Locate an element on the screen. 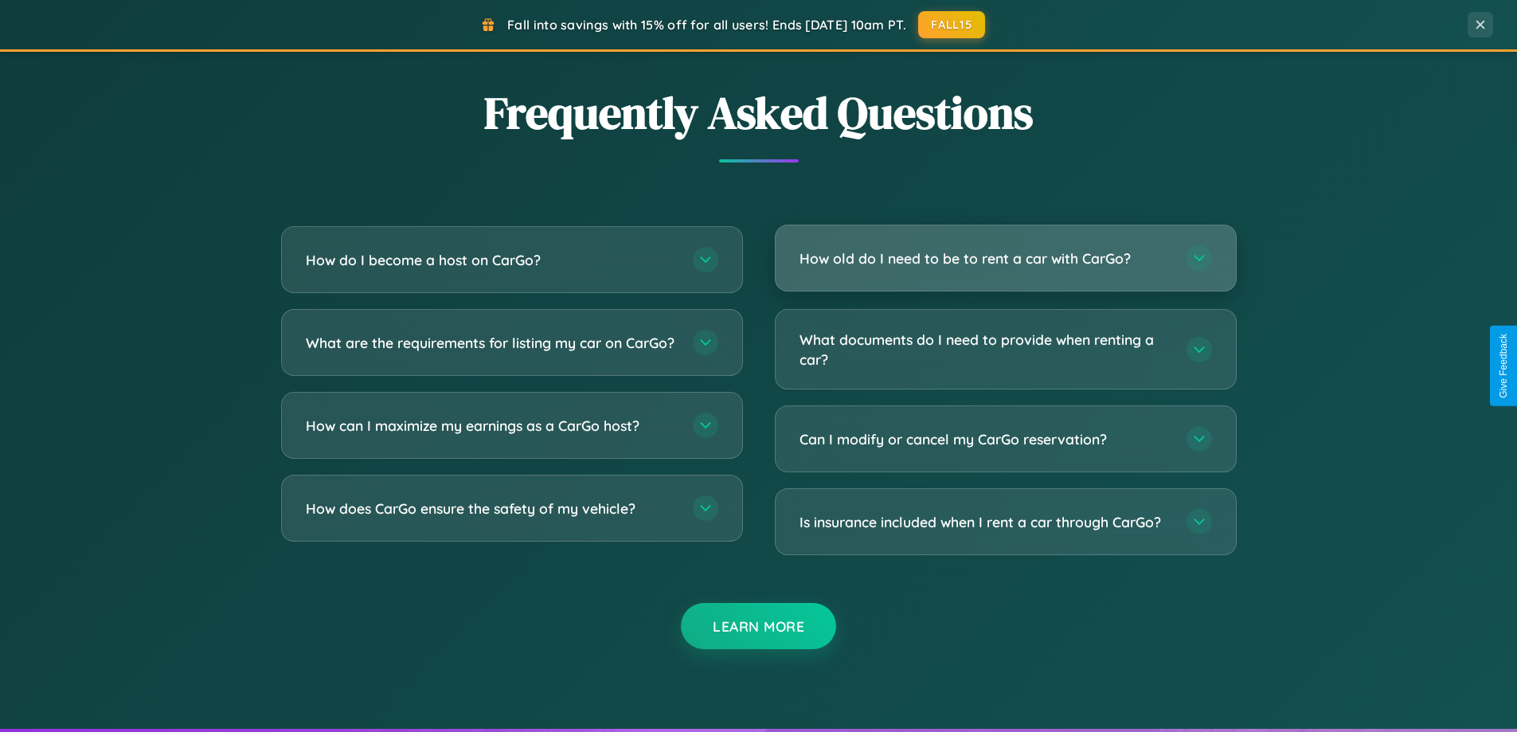  h2: Frequently Asked Questions is located at coordinates (759, 112).